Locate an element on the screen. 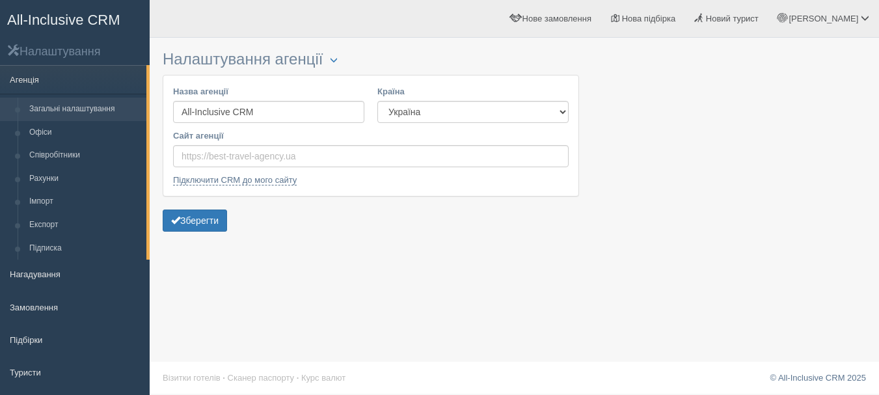  input: https://best-travel-agency.ua is located at coordinates (371, 156).